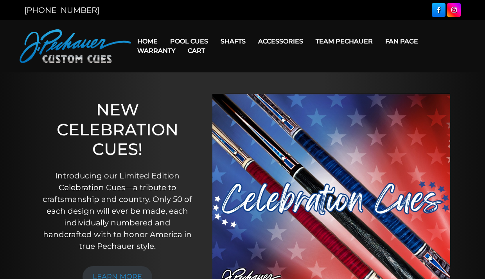  Describe the element at coordinates (75, 46) in the screenshot. I see `img: Pechauer Custom Cues` at that location.